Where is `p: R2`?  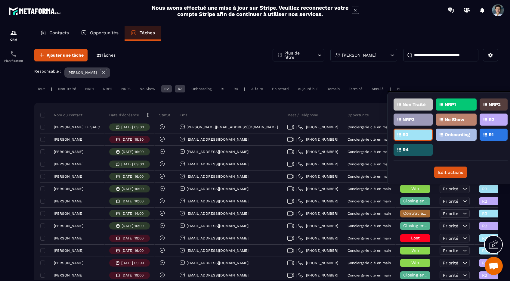
p: R2 is located at coordinates (492, 120).